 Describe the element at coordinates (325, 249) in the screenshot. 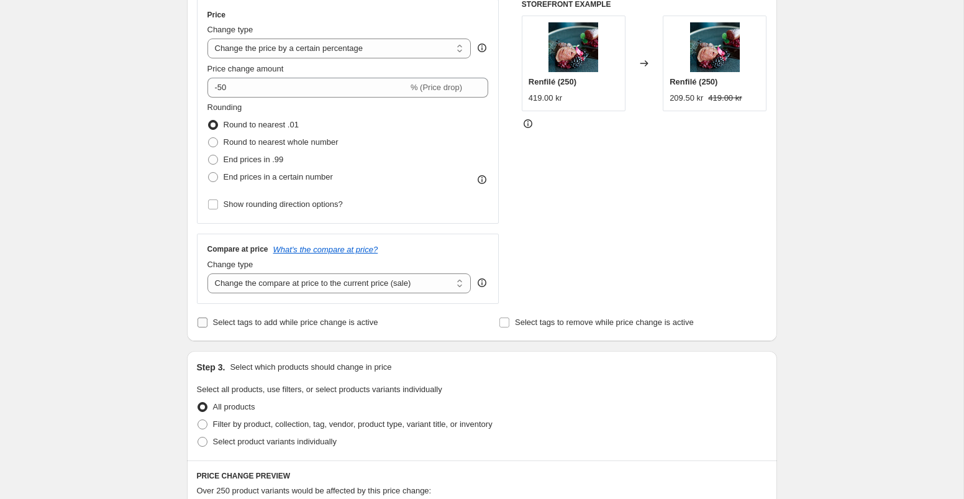

I see `i: What's the compare at price?` at that location.